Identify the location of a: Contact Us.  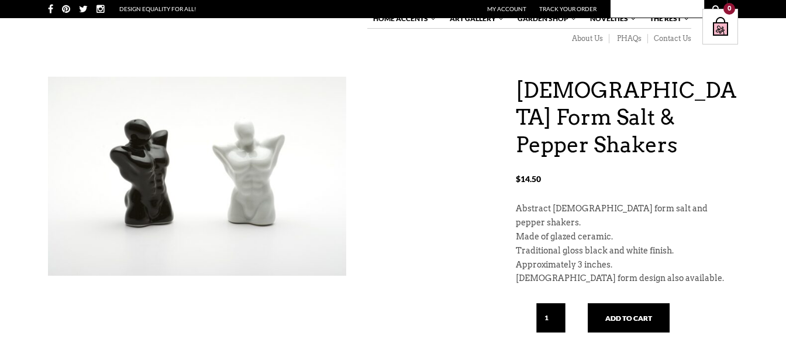
(669, 39).